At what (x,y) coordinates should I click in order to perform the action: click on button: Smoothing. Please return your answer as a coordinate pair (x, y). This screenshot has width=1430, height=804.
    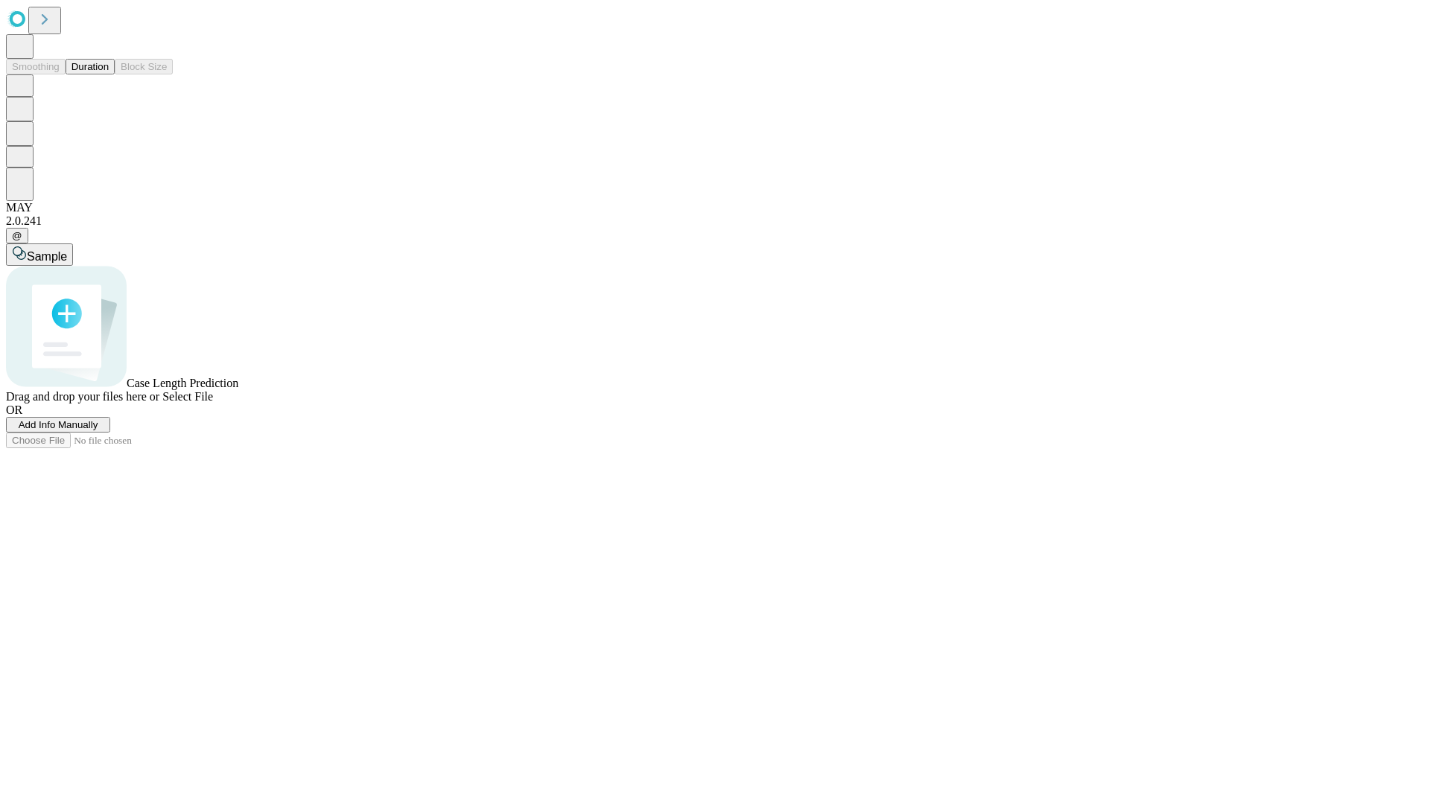
    Looking at the image, I should click on (36, 66).